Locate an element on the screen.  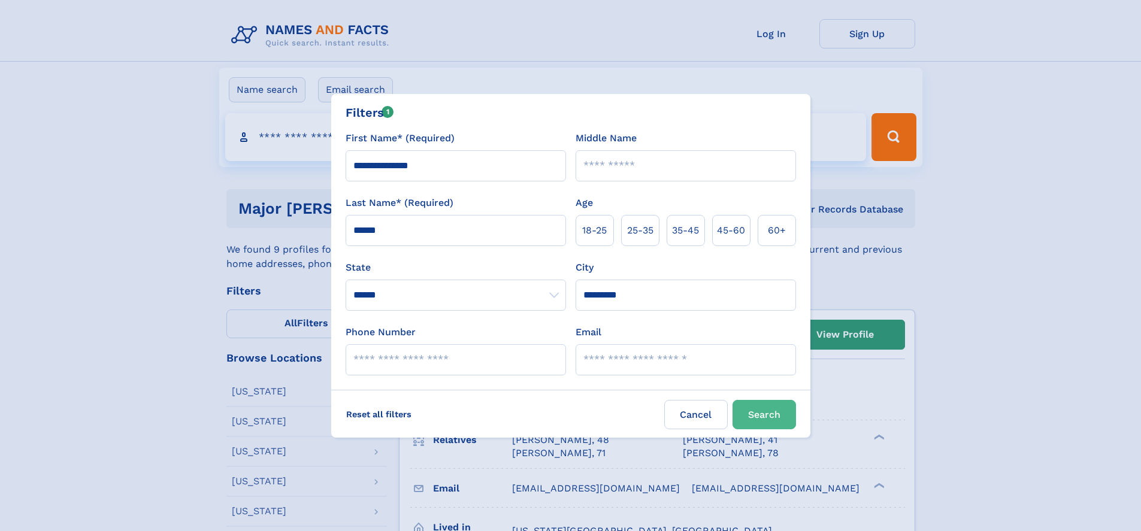
label: First Name* (Required) is located at coordinates (400, 138).